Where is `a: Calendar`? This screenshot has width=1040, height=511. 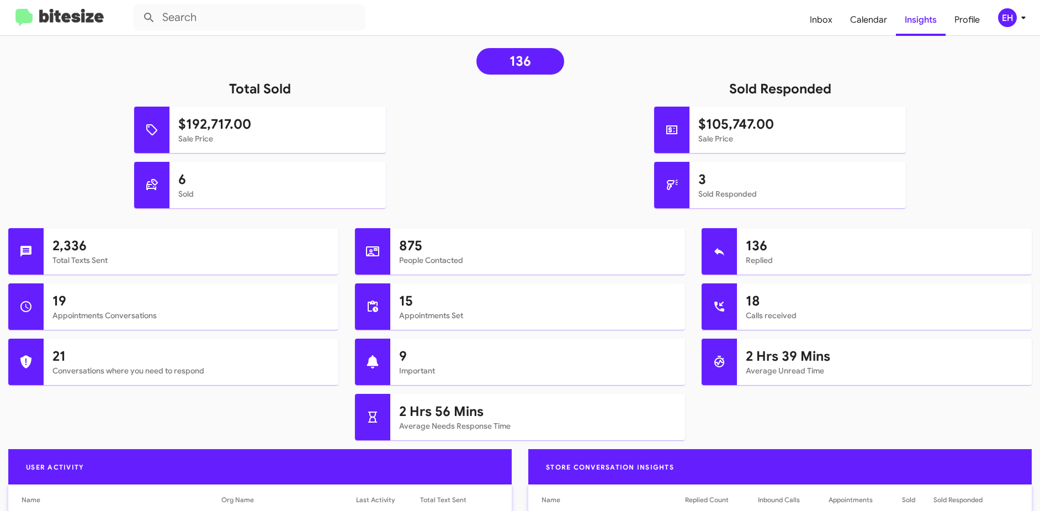 a: Calendar is located at coordinates (869, 20).